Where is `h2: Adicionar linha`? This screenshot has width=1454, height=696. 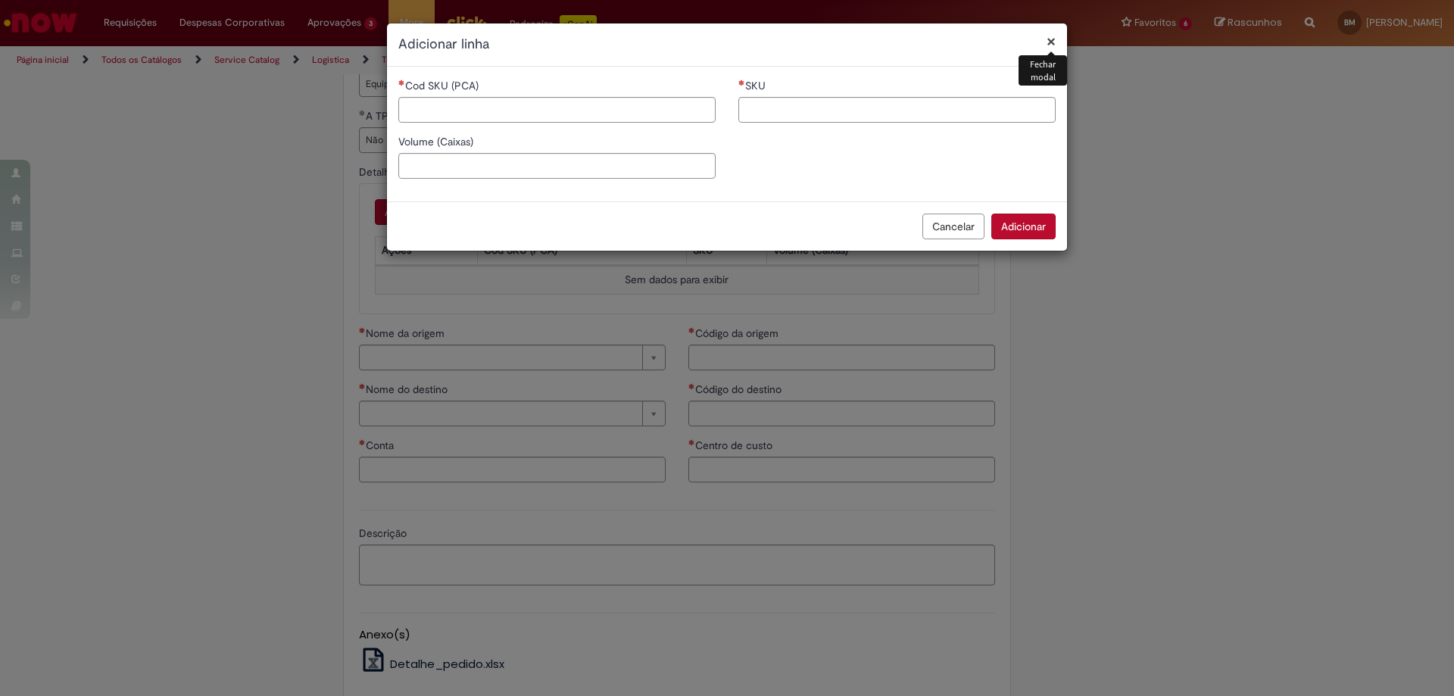 h2: Adicionar linha is located at coordinates (727, 45).